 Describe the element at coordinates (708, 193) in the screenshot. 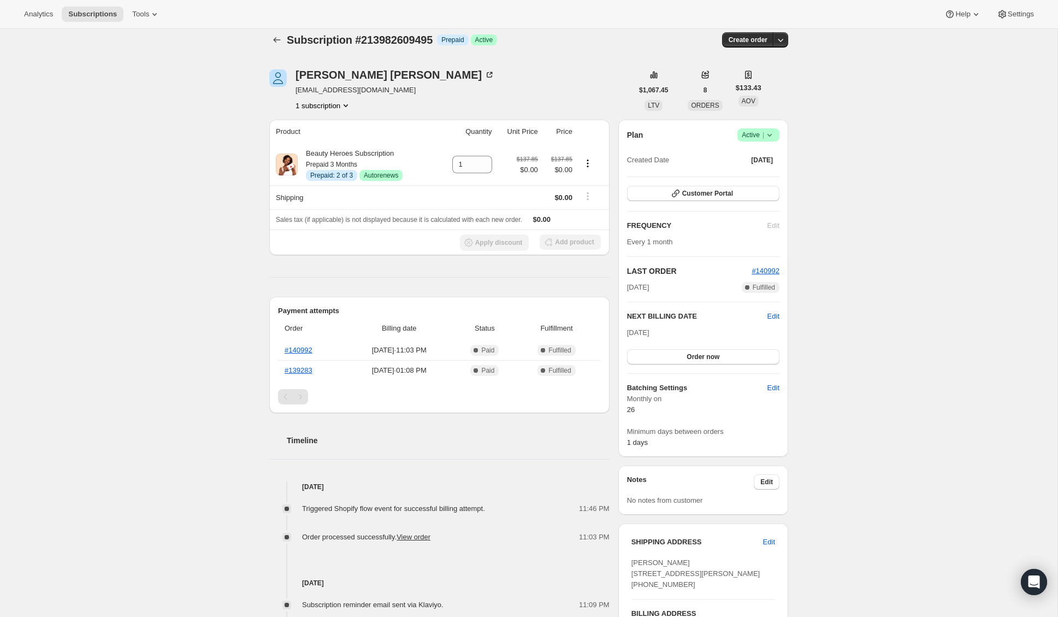

I see `span: Customer Portal` at that location.